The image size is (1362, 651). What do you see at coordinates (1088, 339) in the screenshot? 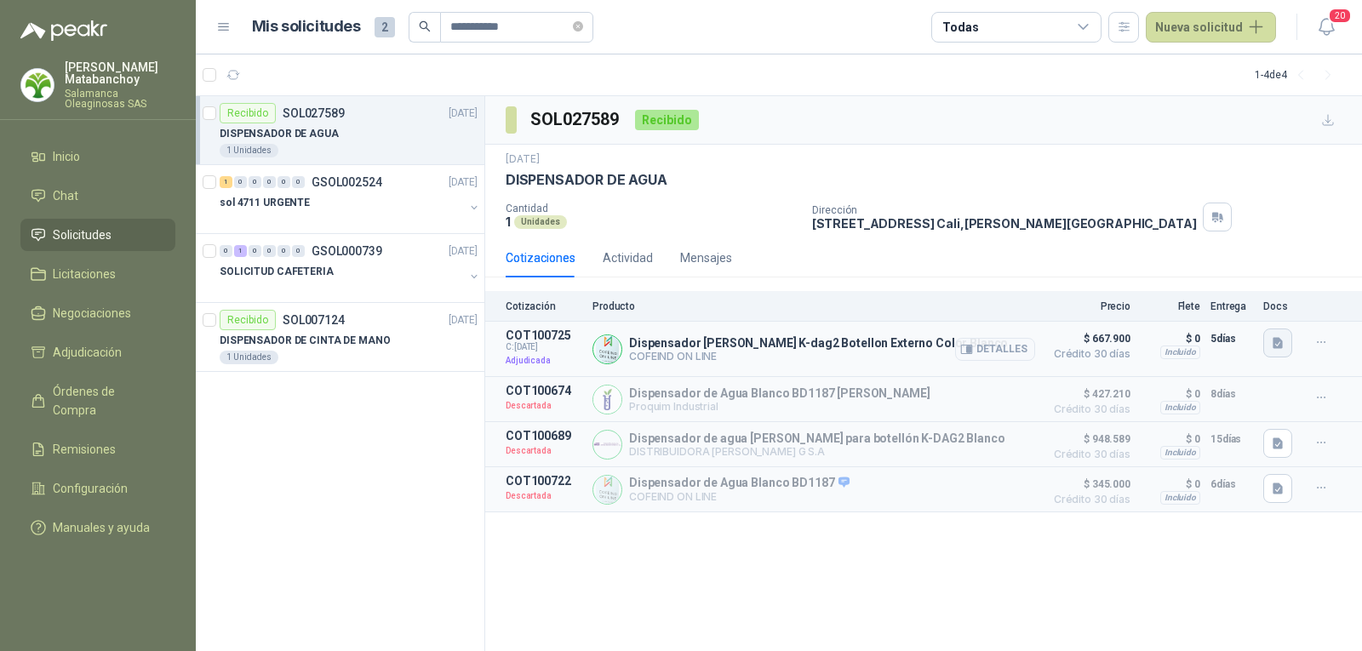
I see `span: $ 667.900` at bounding box center [1088, 339].